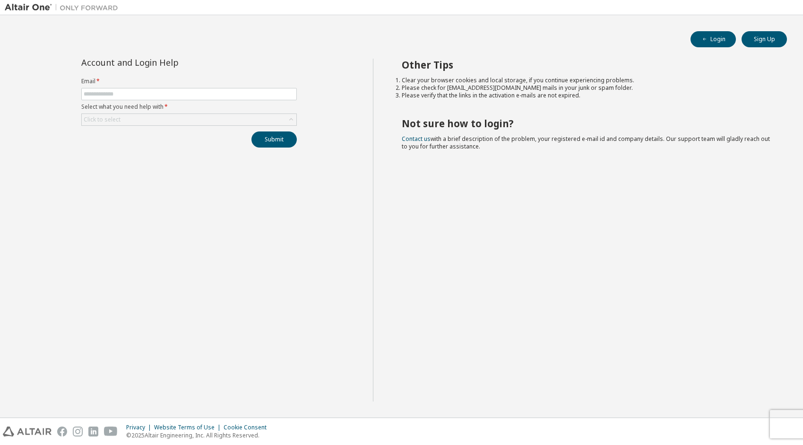 The width and height of the screenshot is (803, 445). Describe the element at coordinates (585, 142) in the screenshot. I see `span: with a brief description of the problem, your registered e-mail id and company details. Our suppo...` at that location.